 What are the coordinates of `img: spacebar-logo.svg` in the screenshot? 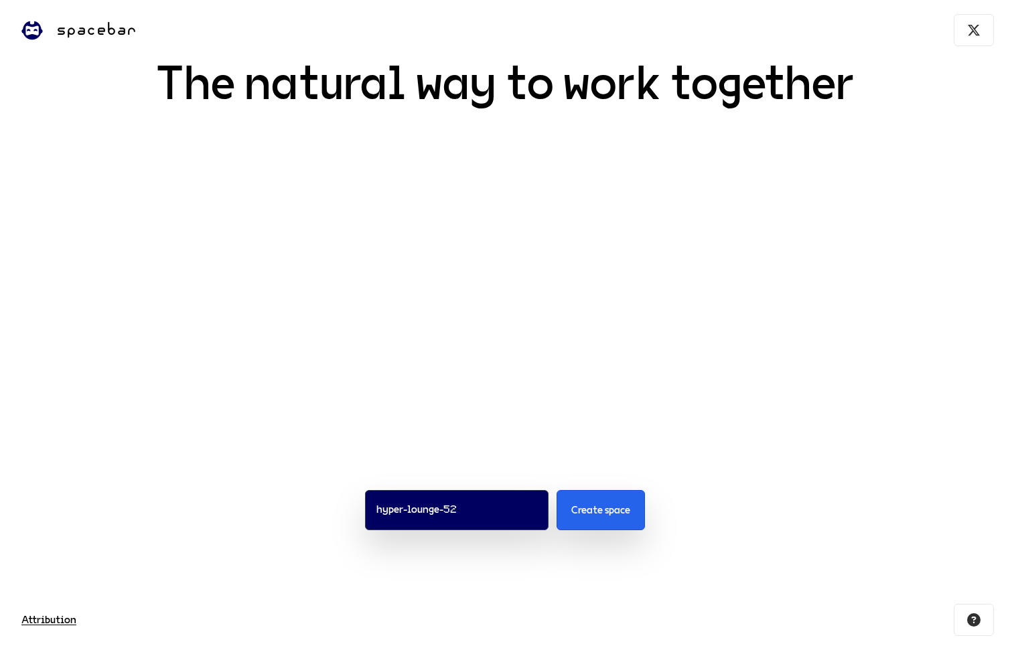 It's located at (32, 30).